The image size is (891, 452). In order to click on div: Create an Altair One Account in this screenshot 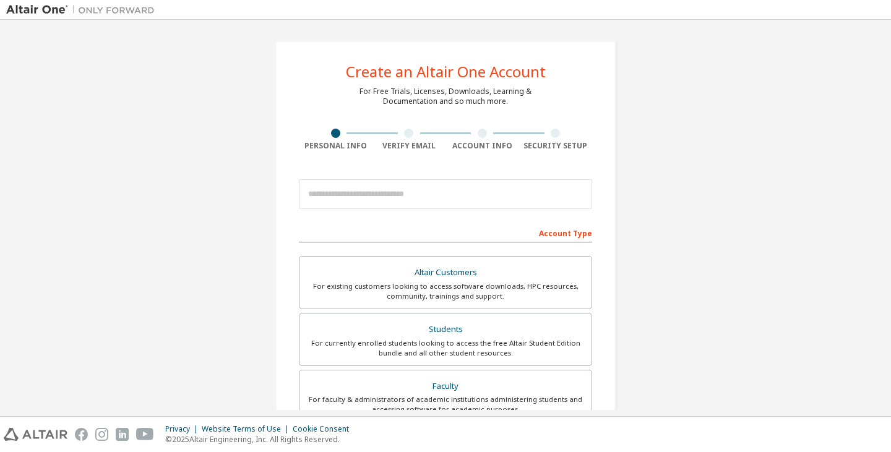, I will do `click(445, 72)`.